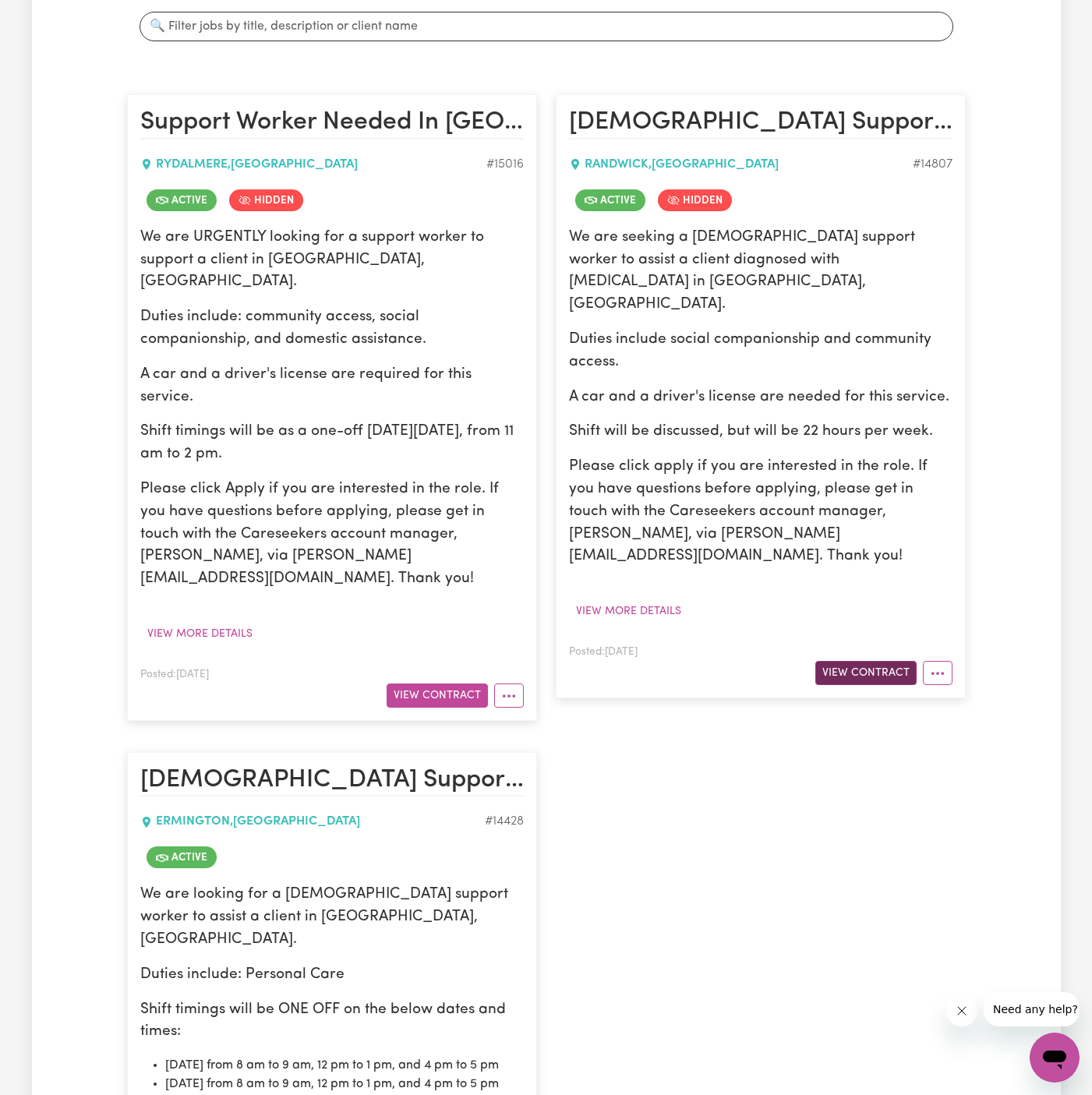 The width and height of the screenshot is (1092, 1095). What do you see at coordinates (51, 17) in the screenshot?
I see `span: Need any help?` at bounding box center [51, 17].